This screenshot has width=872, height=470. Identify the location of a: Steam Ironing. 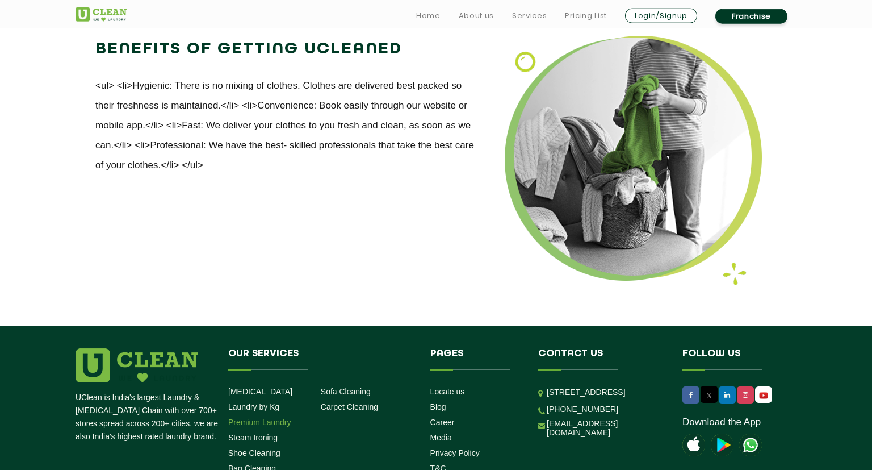
(253, 437).